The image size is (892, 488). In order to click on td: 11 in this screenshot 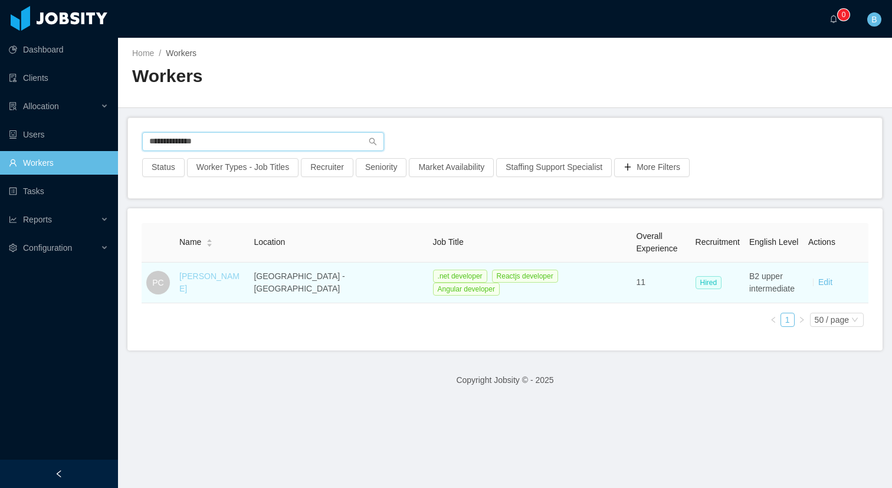, I will do `click(661, 283)`.